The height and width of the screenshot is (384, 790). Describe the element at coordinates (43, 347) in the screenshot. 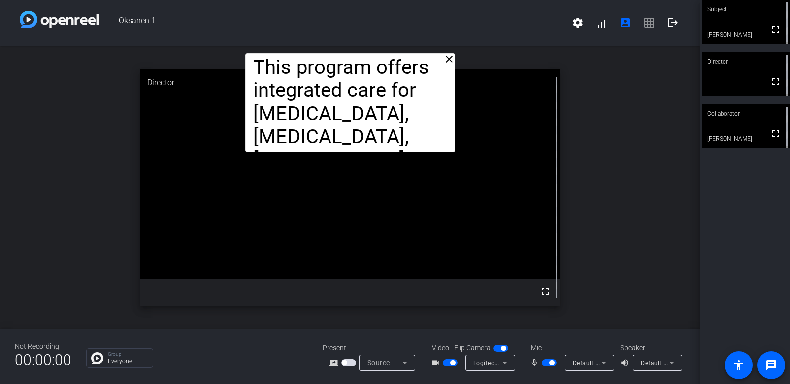

I see `div: Not Recording` at that location.